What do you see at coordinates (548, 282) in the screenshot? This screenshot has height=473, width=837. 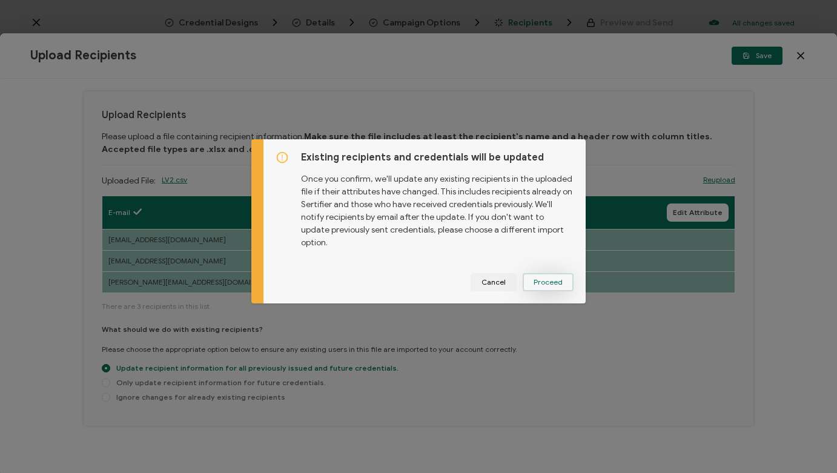 I see `span: Proceed` at bounding box center [548, 282].